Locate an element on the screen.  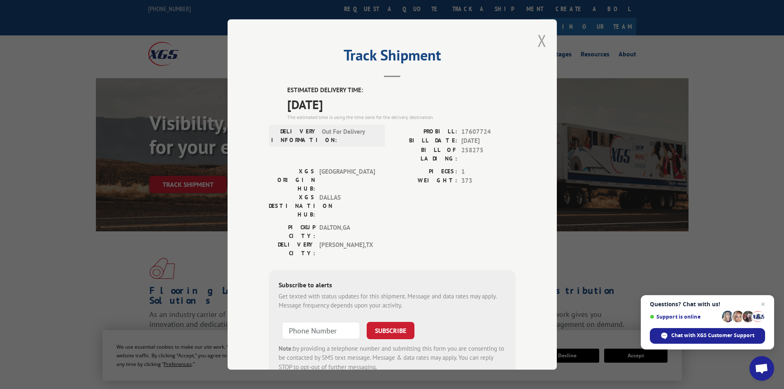
span: Chat with XGS Customer Support is located at coordinates (713, 336).